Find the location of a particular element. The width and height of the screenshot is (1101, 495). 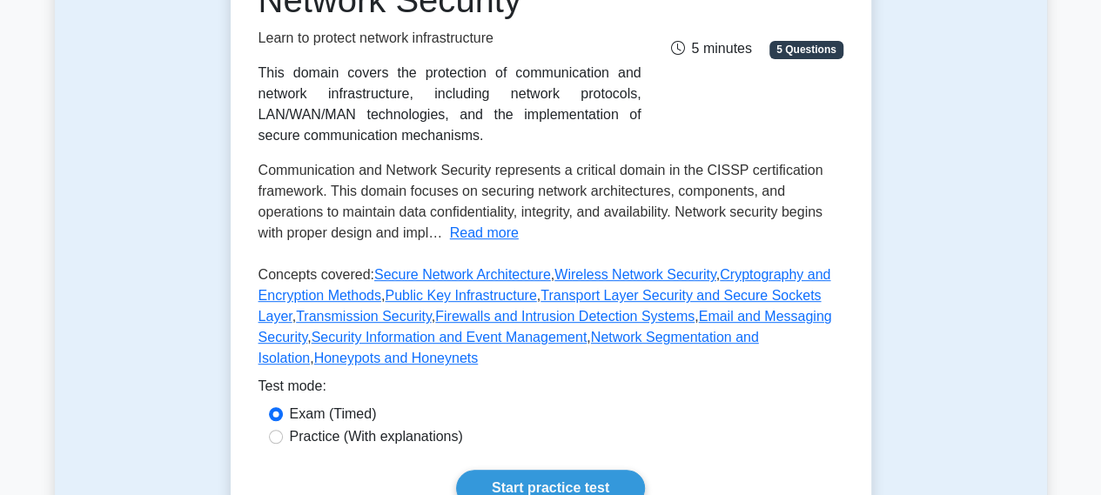

a: Firewalls and Intrusion Detection Systems is located at coordinates (565, 316).